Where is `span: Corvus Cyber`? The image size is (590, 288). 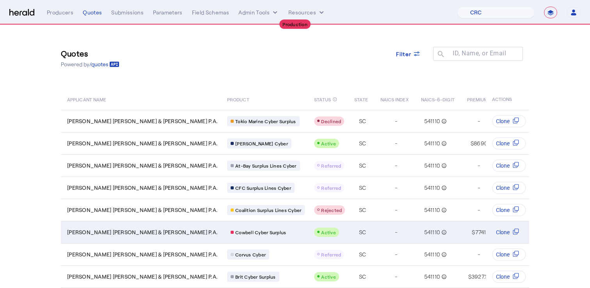
span: Corvus Cyber is located at coordinates (250, 255).